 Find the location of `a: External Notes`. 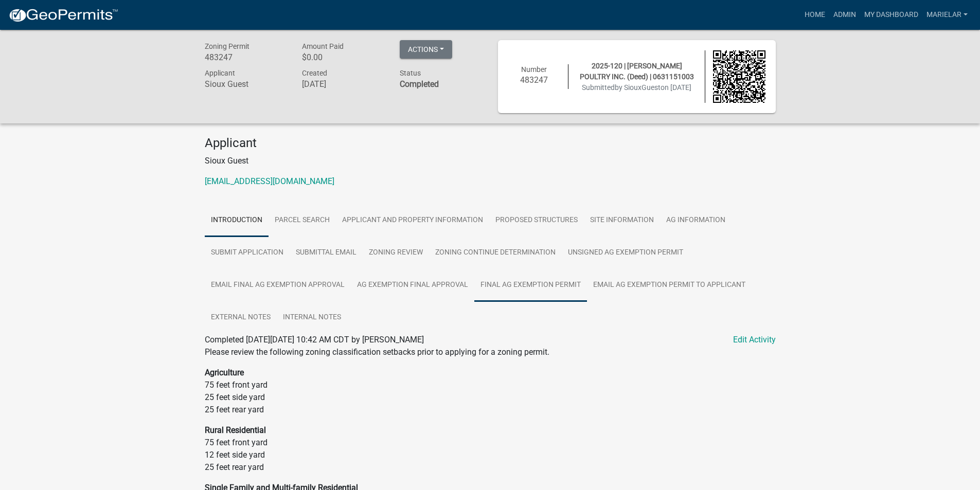

a: External Notes is located at coordinates (241, 318).